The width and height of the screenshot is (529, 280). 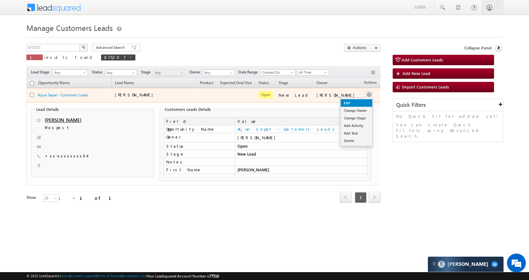 I want to click on a: 25, so click(x=51, y=198).